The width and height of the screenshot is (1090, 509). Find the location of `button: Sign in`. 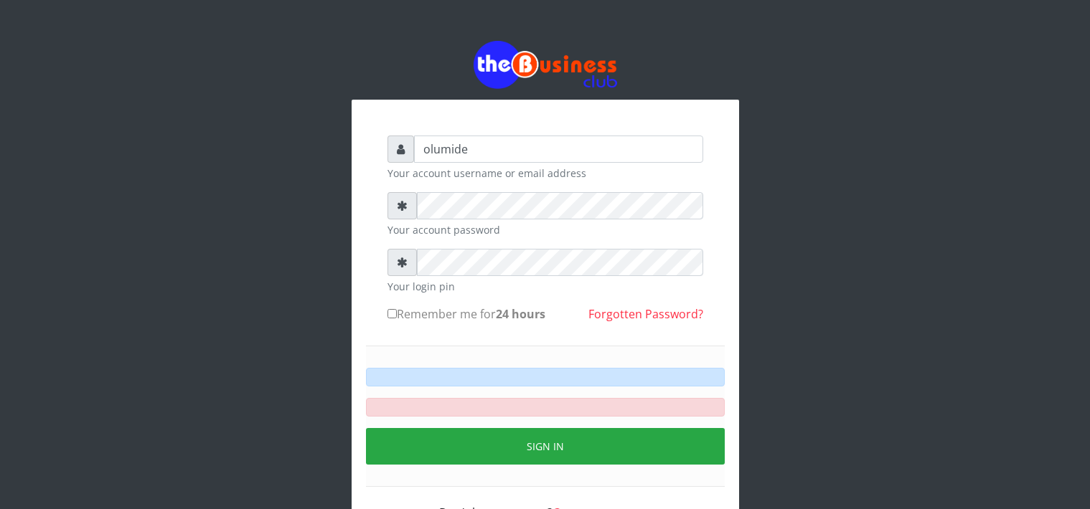

button: Sign in is located at coordinates (545, 446).